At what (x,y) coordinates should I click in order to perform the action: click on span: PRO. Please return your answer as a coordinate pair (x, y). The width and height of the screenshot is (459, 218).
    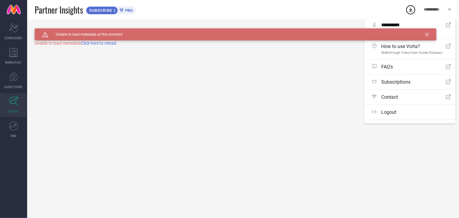
    Looking at the image, I should click on (128, 10).